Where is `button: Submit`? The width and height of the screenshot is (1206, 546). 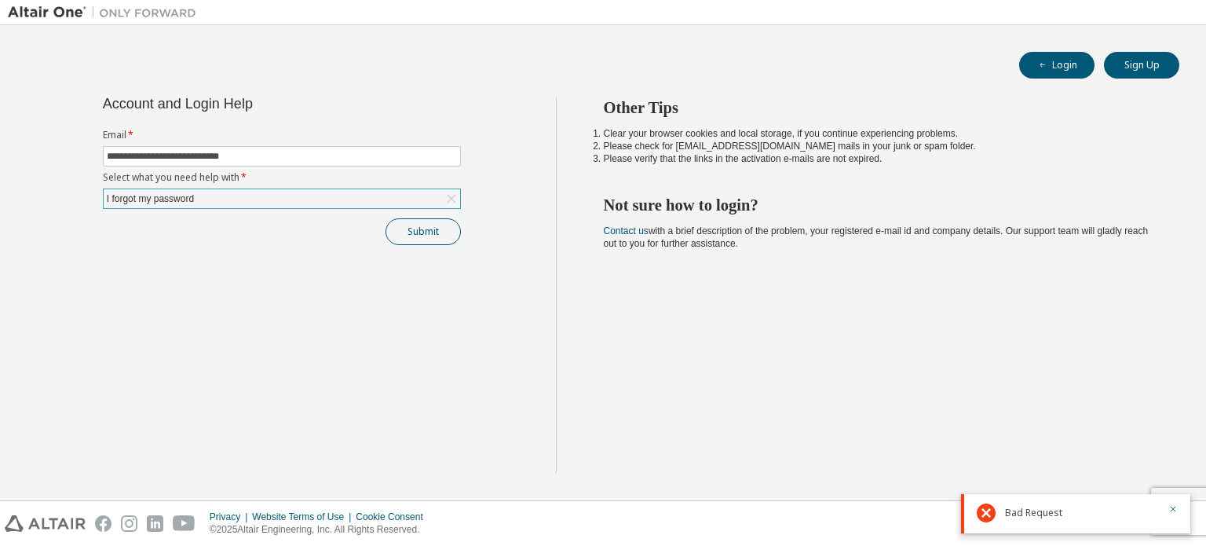 button: Submit is located at coordinates (423, 232).